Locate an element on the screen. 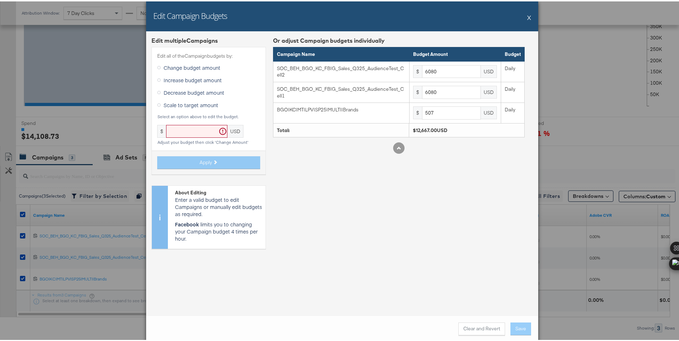 This screenshot has width=679, height=341. span: Increase budget amount is located at coordinates (192, 79).